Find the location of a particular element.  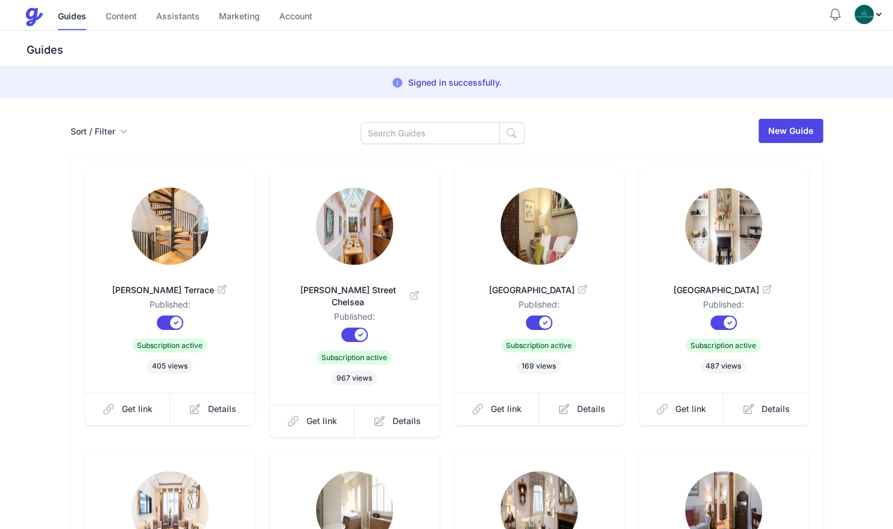

span: 169 views is located at coordinates (538, 366).